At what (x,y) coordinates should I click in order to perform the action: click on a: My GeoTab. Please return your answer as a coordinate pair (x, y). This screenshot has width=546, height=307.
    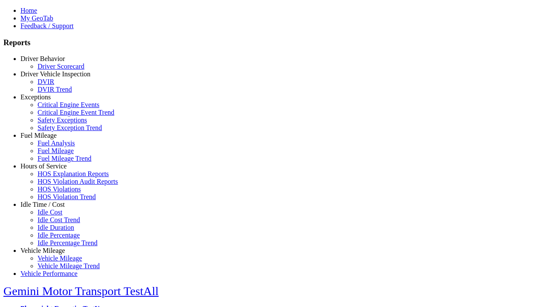
    Looking at the image, I should click on (37, 18).